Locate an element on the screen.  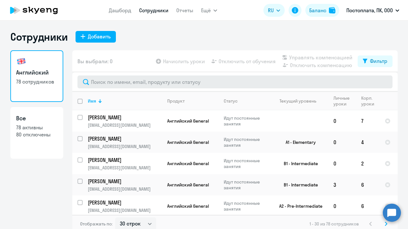
button: Добавить is located at coordinates (95, 37).